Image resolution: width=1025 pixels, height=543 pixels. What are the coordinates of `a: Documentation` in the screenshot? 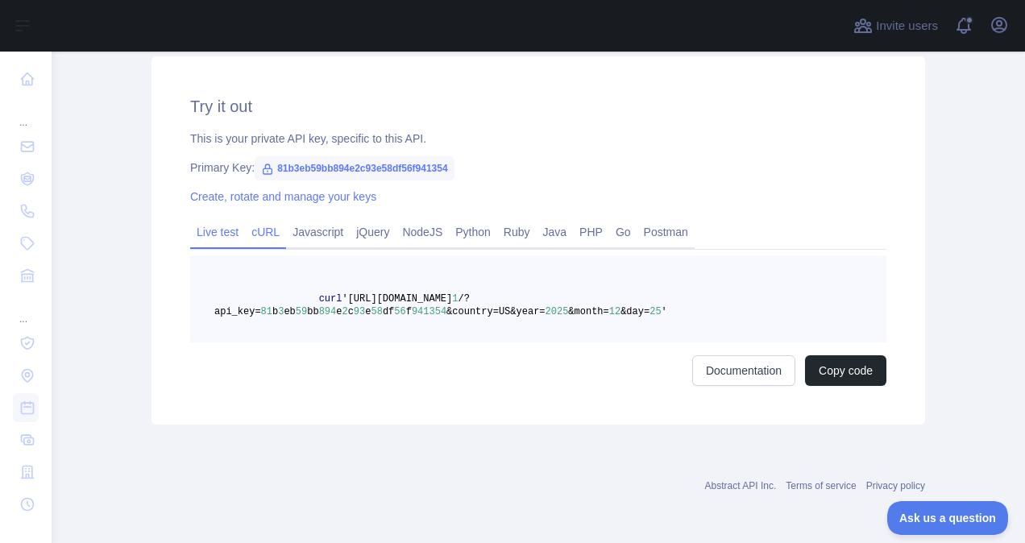 It's located at (743, 371).